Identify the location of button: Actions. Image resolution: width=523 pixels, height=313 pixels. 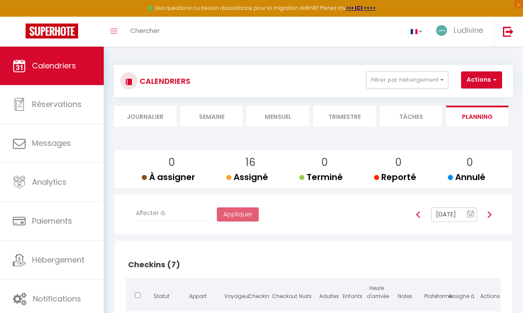
(482, 80).